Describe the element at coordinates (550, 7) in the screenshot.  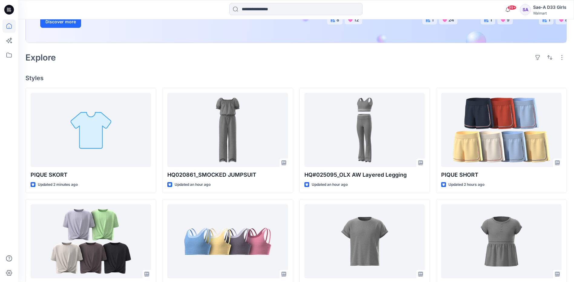
I see `div: Sae-A D33 Girls` at that location.